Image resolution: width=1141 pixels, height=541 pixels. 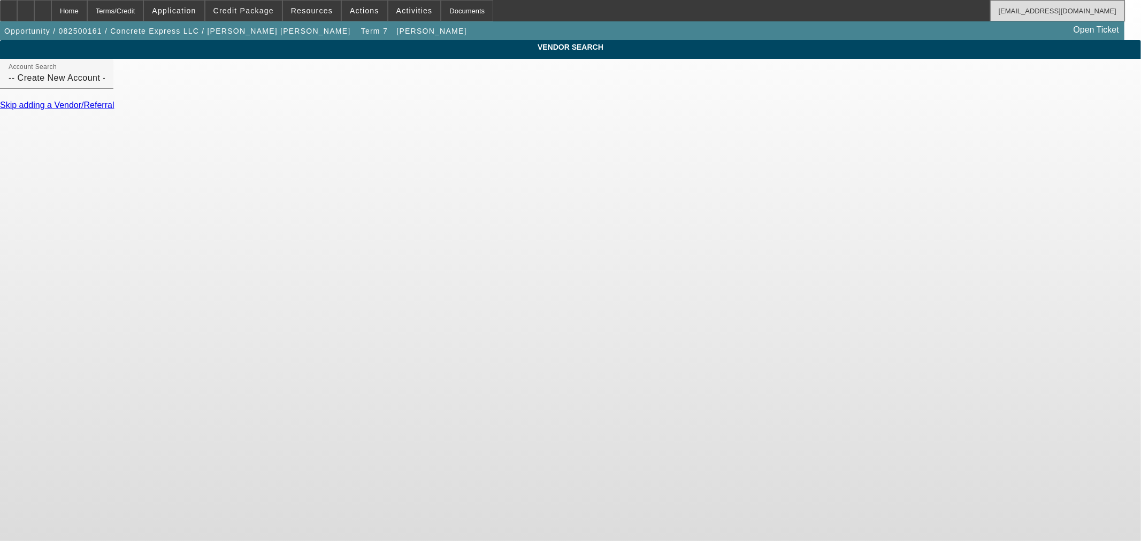 I want to click on button: Credit Package, so click(x=243, y=11).